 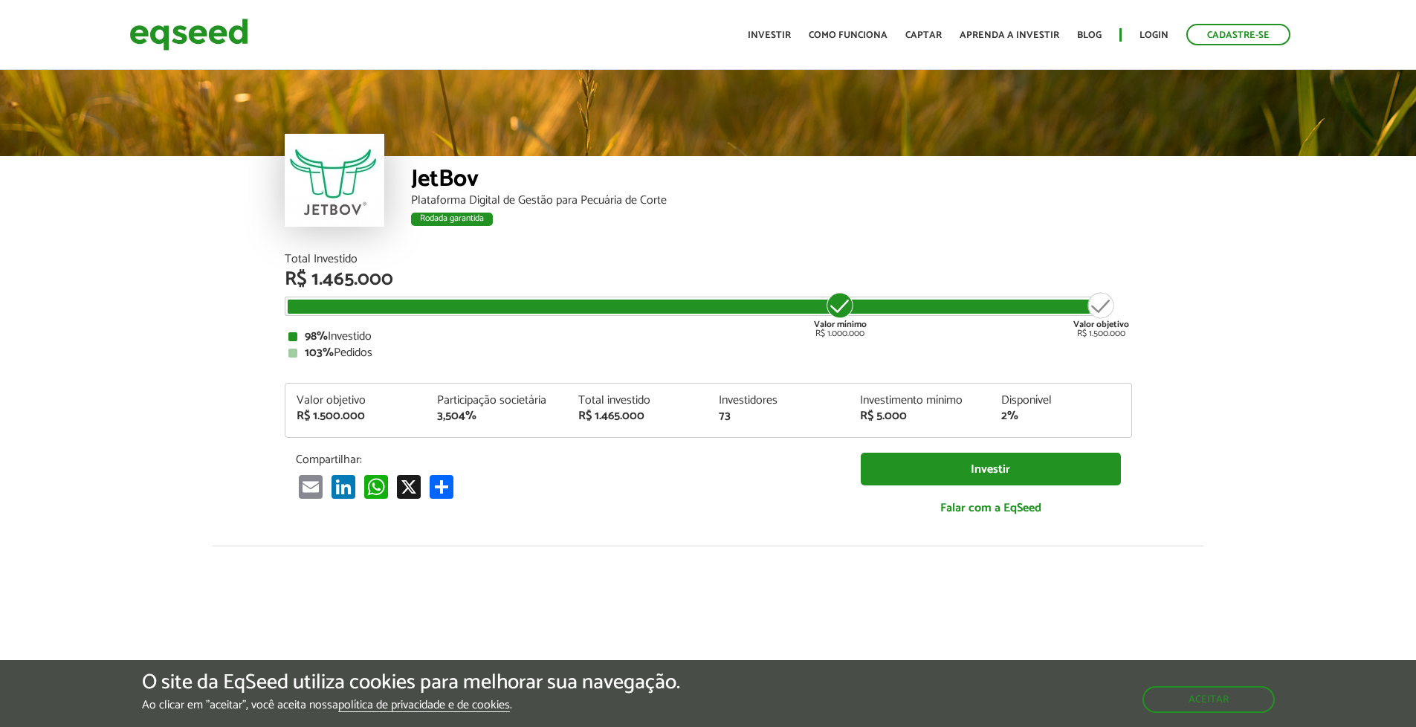 I want to click on strong: 103%, so click(x=319, y=352).